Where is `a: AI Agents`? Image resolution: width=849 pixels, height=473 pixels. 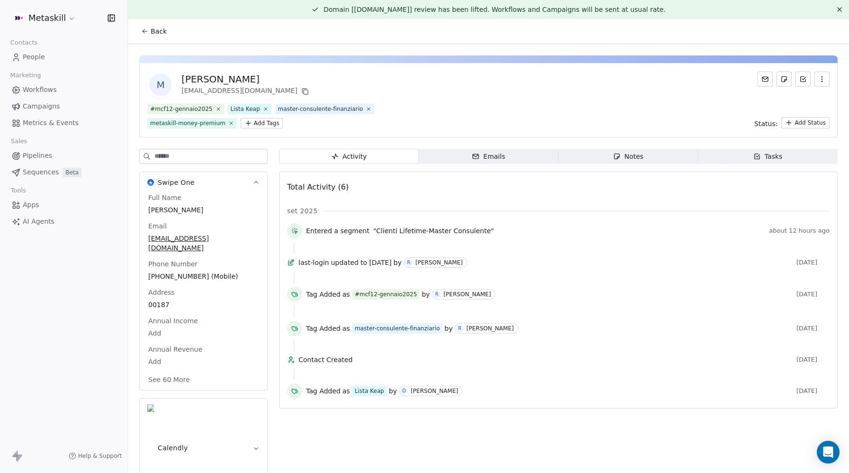 a: AI Agents is located at coordinates (63, 221).